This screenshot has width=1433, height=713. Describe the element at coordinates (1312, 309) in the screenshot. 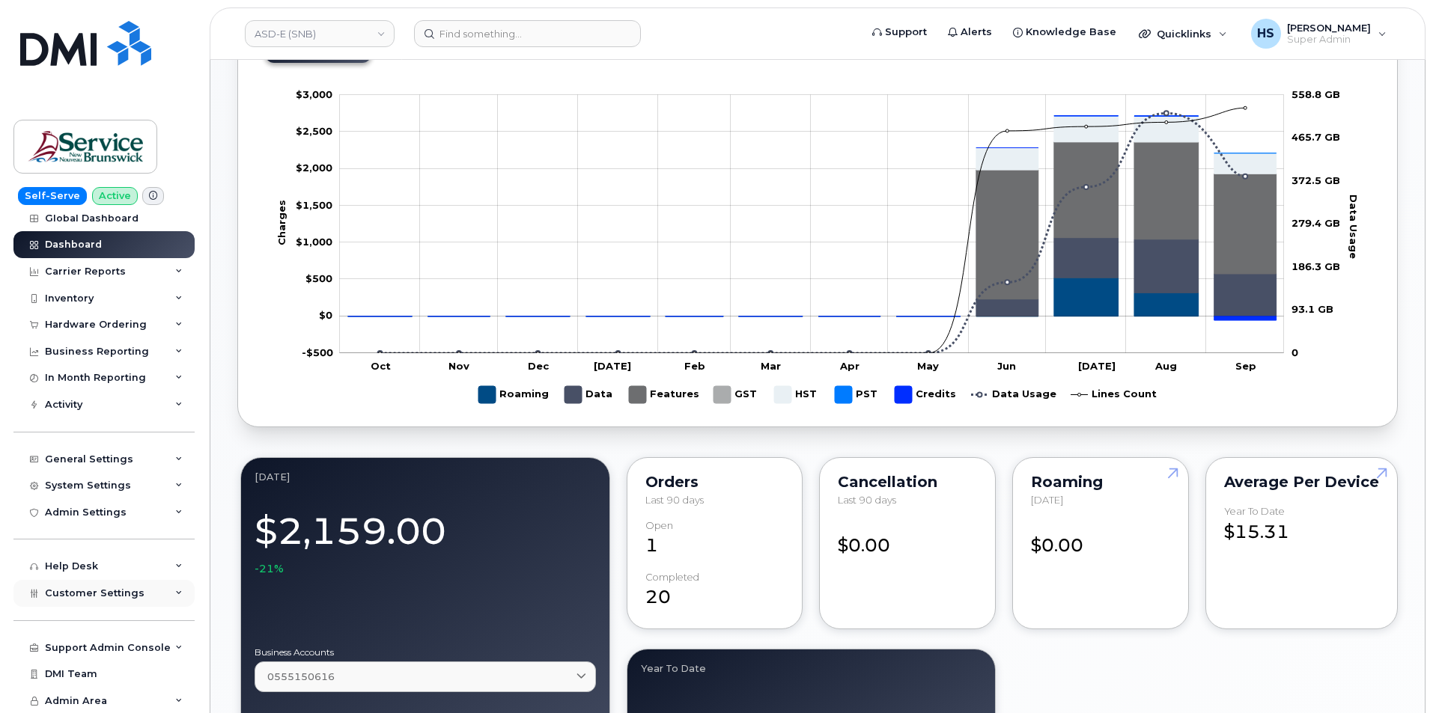

I see `tspan: 93.1 GB` at that location.